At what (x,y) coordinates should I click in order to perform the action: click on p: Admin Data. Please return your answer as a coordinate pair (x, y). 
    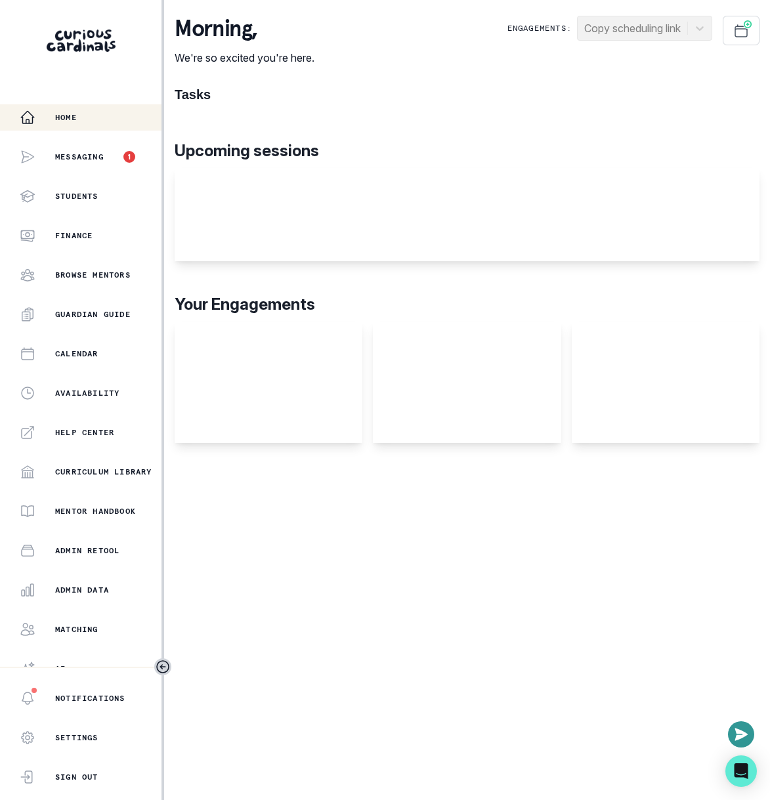
    Looking at the image, I should click on (82, 590).